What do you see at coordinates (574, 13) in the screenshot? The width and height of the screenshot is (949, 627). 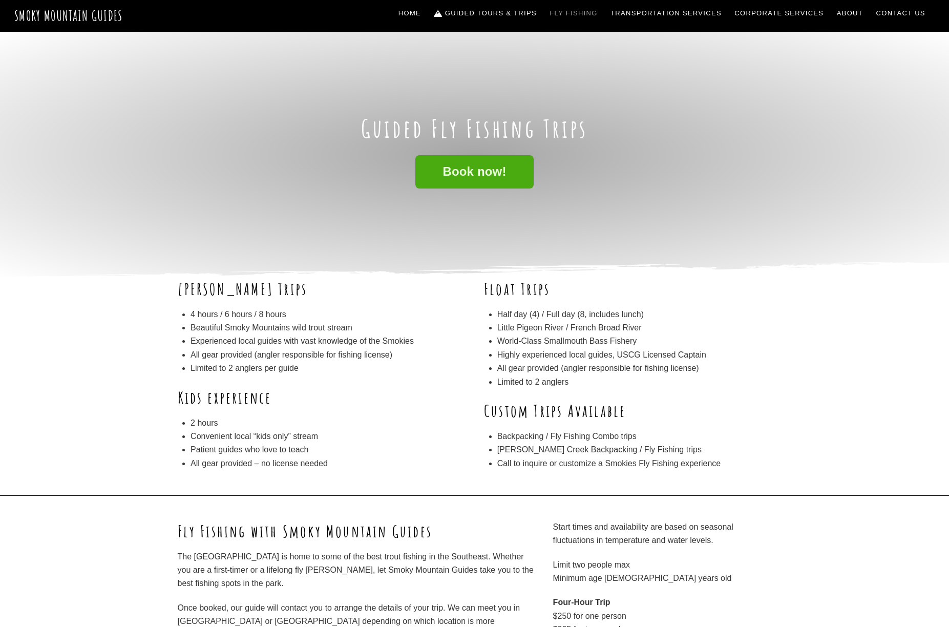 I see `a: Fly Fishing` at bounding box center [574, 13].